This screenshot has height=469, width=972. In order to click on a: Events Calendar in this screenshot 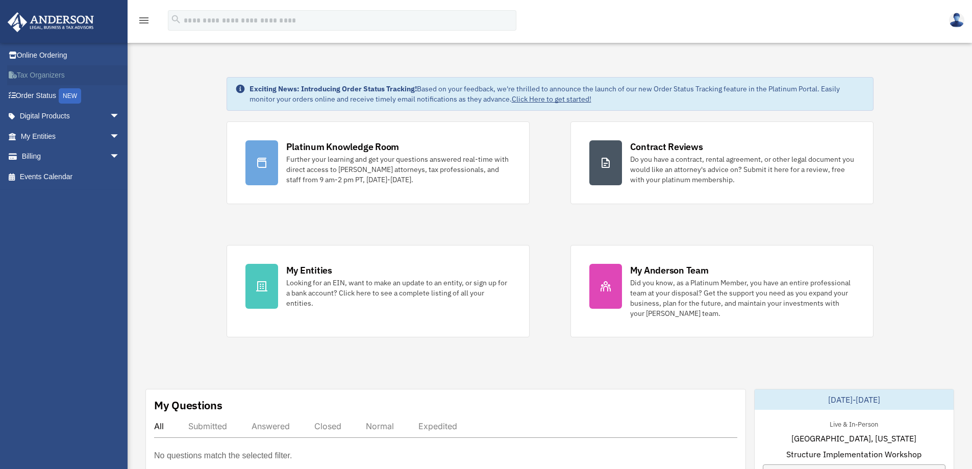, I will do `click(71, 177)`.